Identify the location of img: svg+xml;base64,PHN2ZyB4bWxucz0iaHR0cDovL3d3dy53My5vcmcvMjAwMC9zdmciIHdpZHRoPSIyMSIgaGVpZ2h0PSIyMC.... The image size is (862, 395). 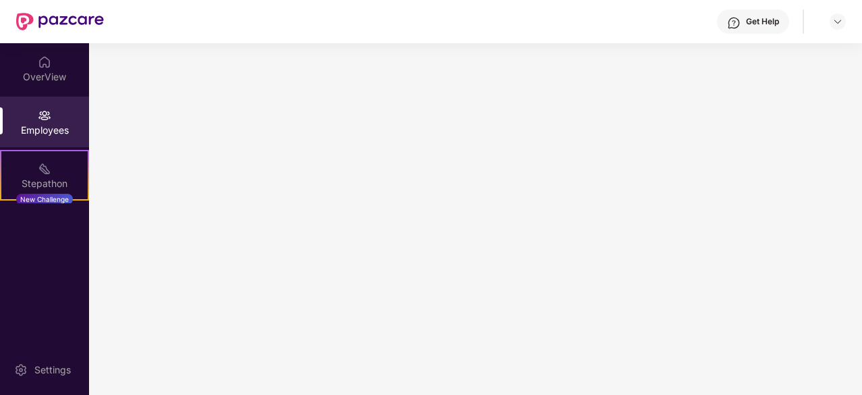
(45, 169).